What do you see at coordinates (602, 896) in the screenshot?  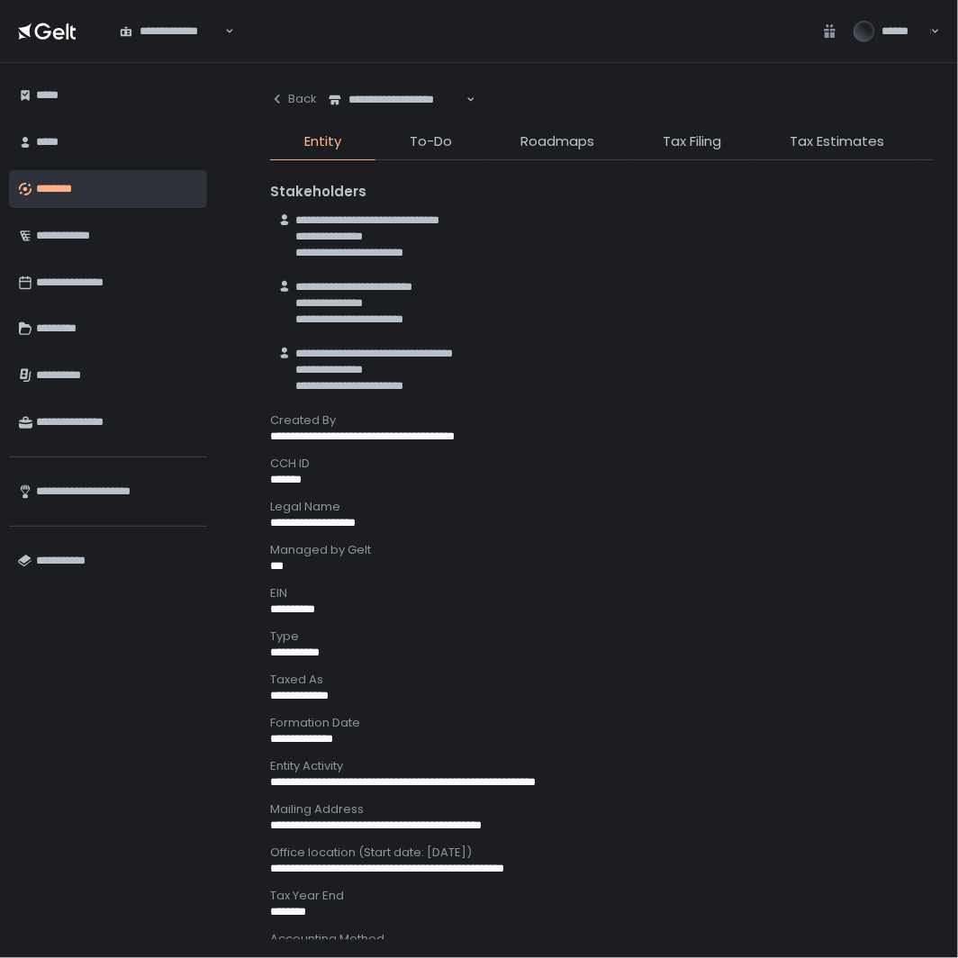 I see `div: Tax Year End` at bounding box center [602, 896].